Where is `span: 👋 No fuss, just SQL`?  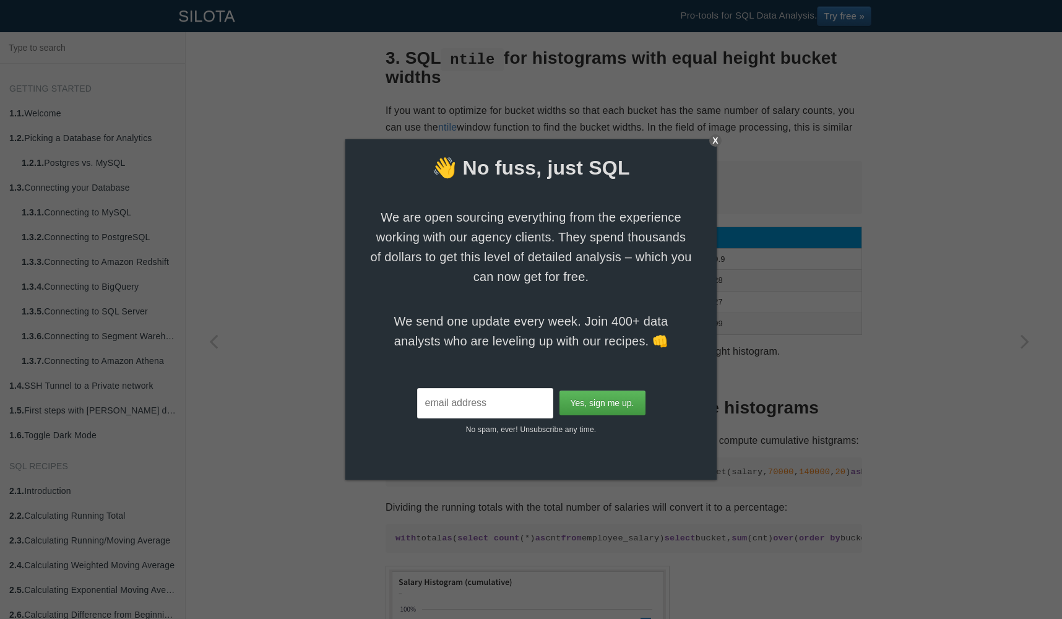
span: 👋 No fuss, just SQL is located at coordinates (531, 168).